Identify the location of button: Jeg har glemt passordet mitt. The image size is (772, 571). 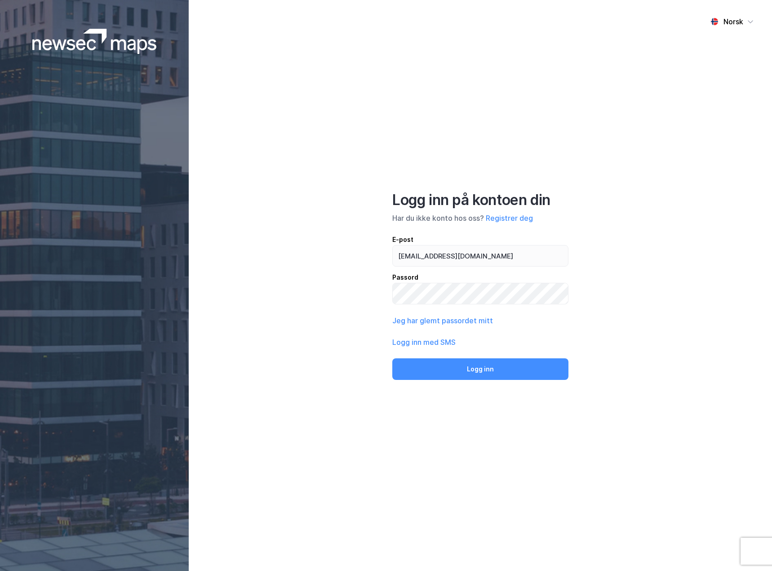
(443, 320).